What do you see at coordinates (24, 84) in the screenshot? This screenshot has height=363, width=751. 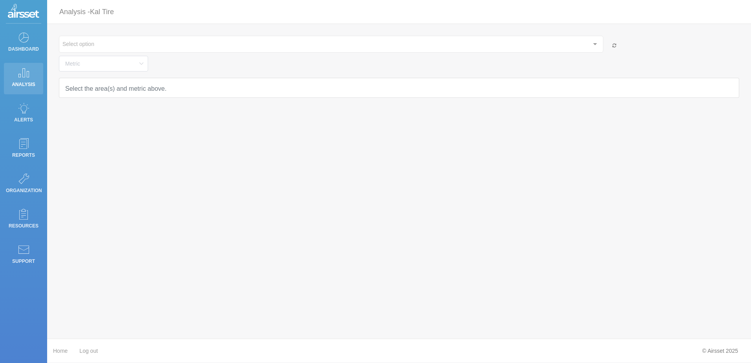 I see `p: Analysis` at bounding box center [24, 84].